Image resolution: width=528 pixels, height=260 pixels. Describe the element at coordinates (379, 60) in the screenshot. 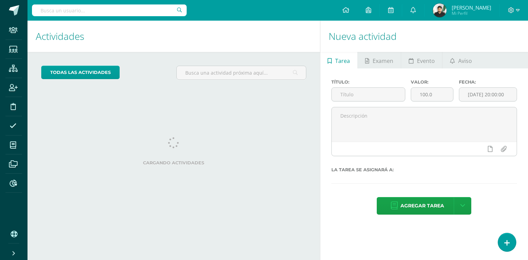

I see `a: Examen` at that location.